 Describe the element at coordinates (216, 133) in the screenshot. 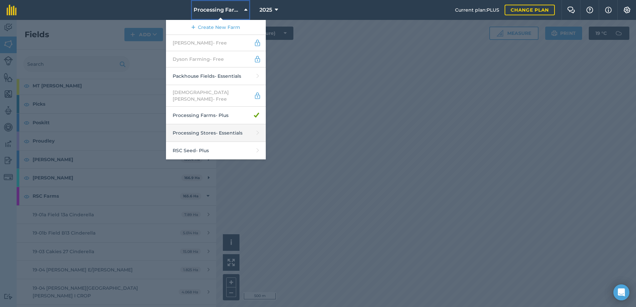

I see `a: Processing Stores- Essentials` at that location.